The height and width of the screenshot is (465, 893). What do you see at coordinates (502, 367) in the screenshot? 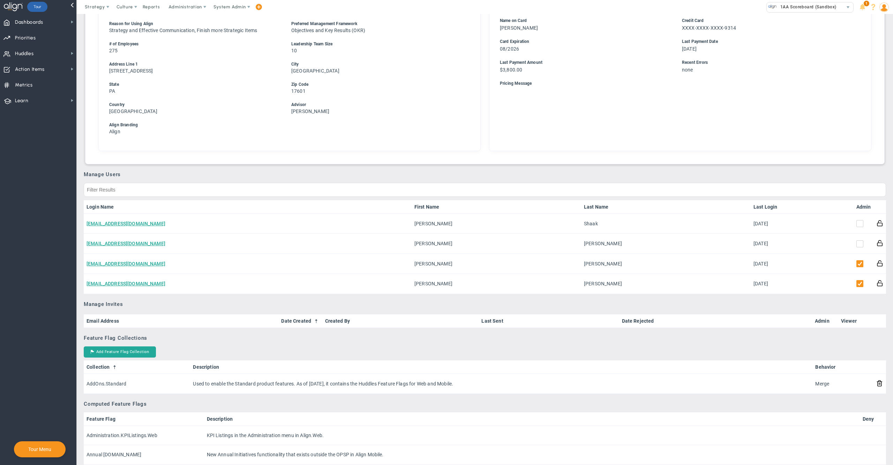
I see `a: Description` at bounding box center [502, 367].